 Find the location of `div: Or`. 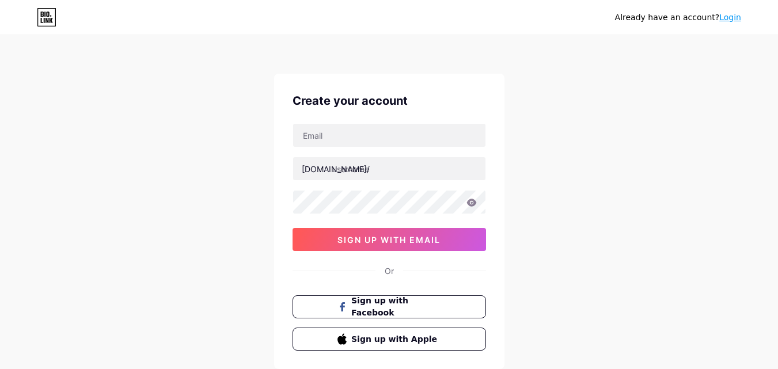

div: Or is located at coordinates (389, 271).